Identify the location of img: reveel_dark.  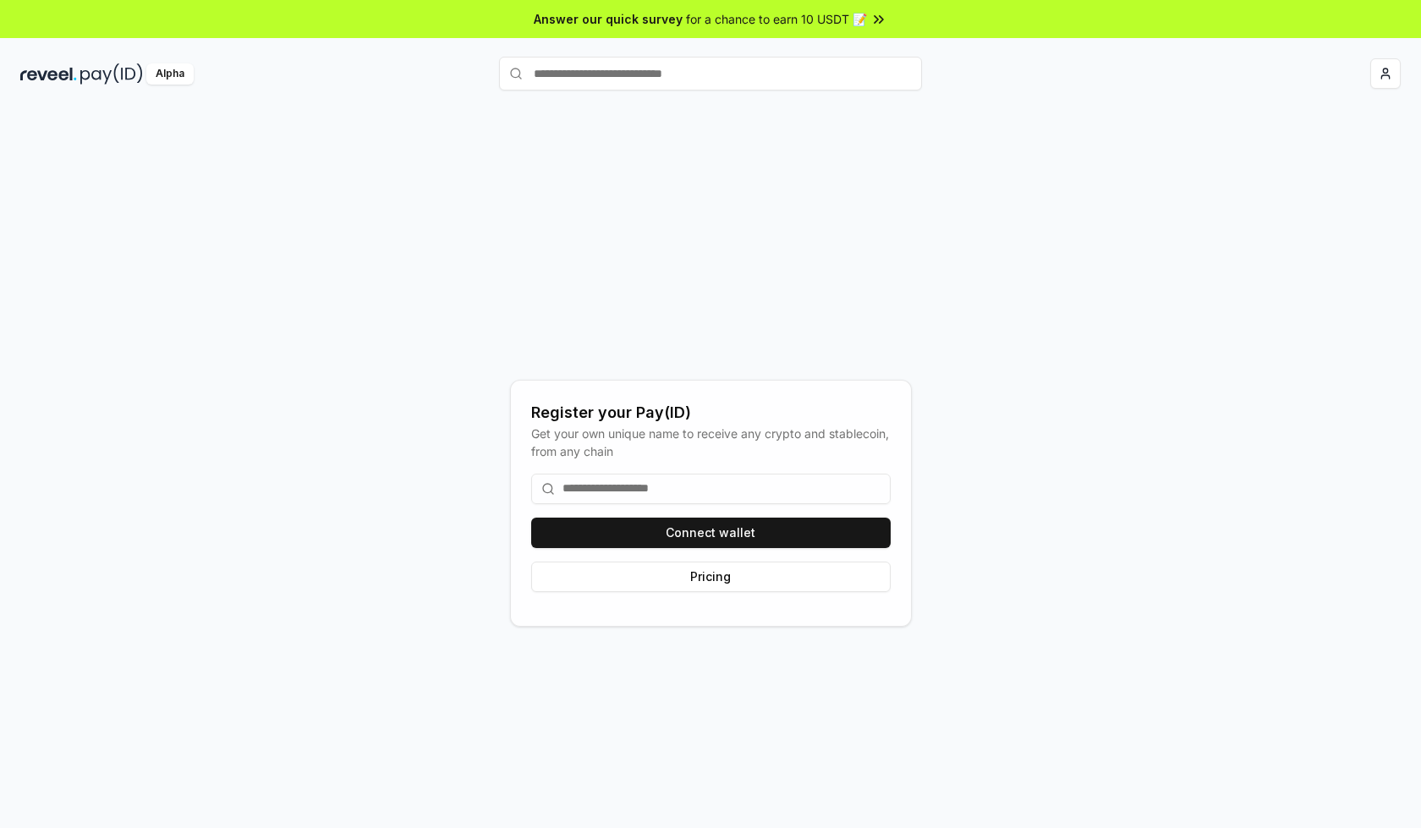
(48, 74).